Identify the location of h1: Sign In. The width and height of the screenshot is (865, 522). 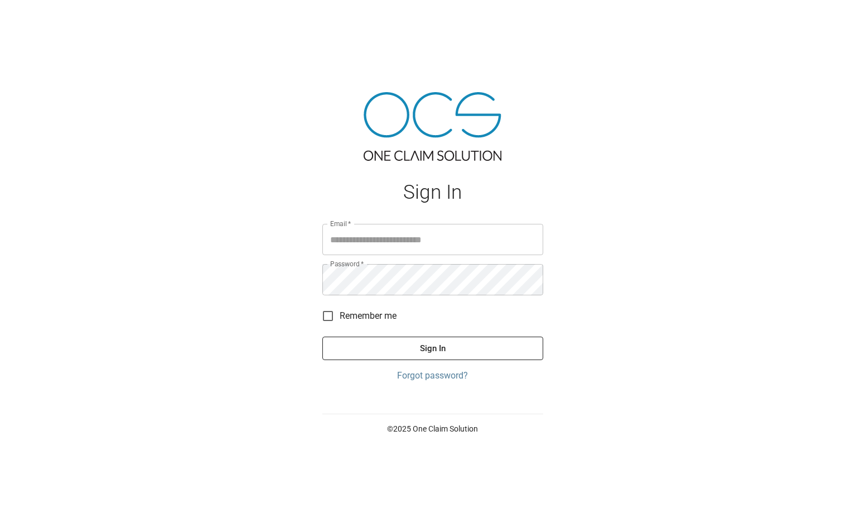
(433, 192).